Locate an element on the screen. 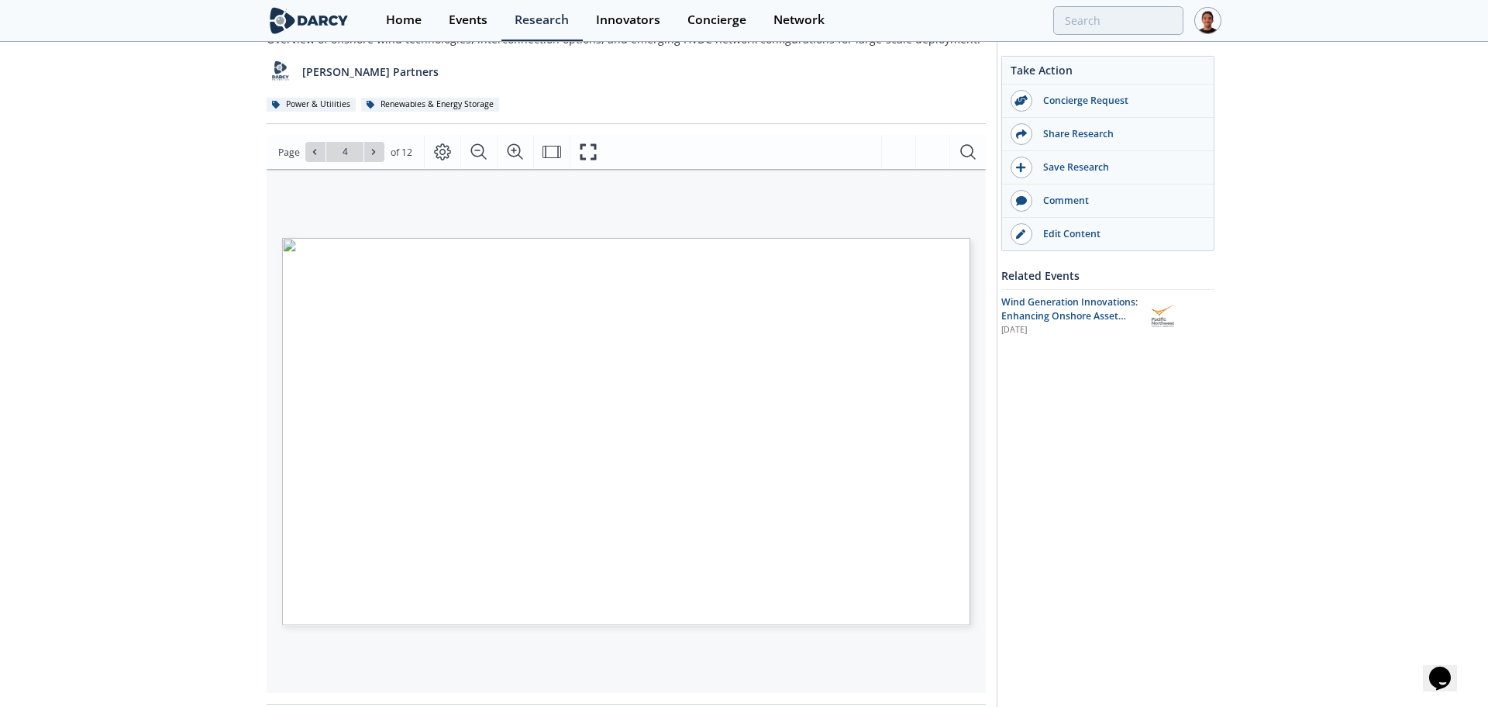 The image size is (1488, 707). div: Research is located at coordinates (542, 20).